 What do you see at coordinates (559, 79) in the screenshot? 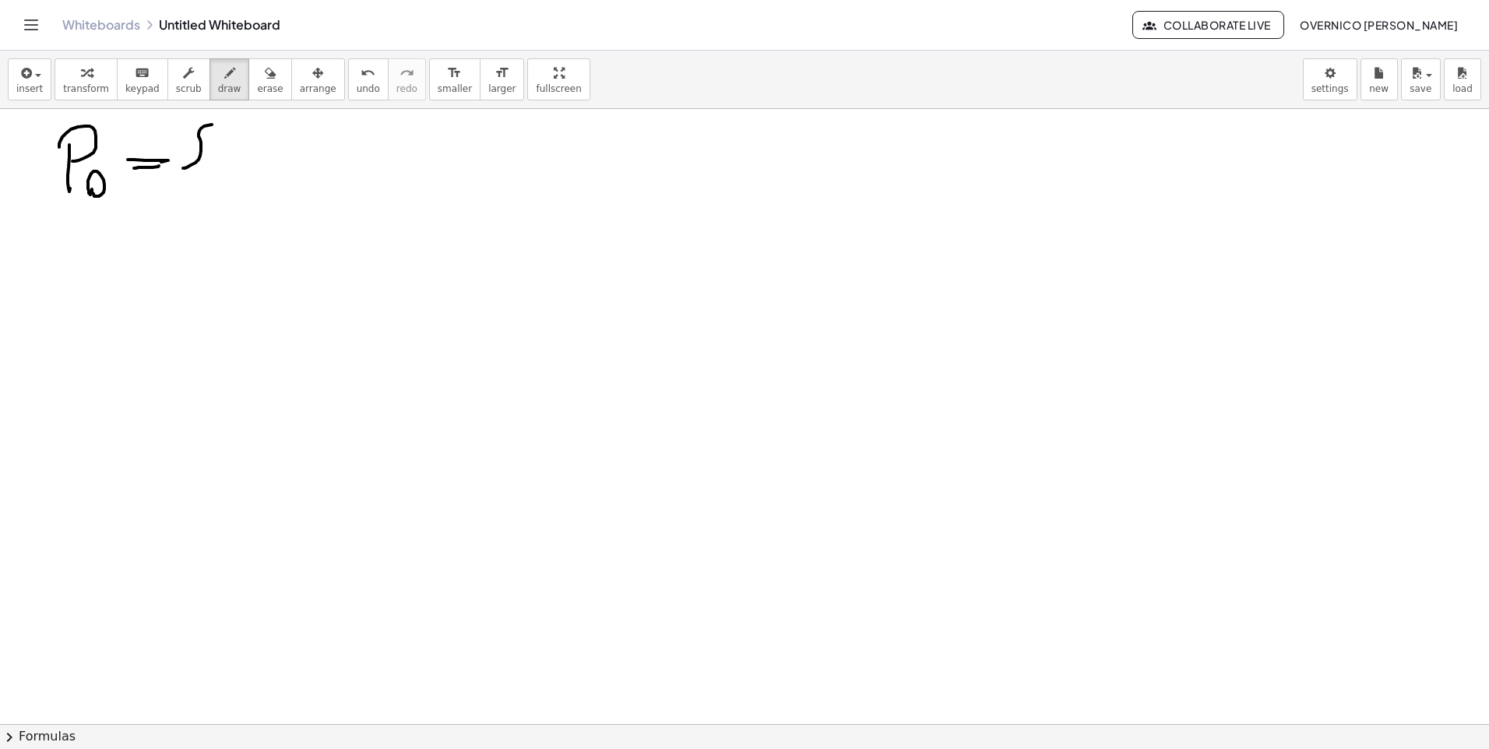
I see `button: fullscreen` at bounding box center [559, 79].